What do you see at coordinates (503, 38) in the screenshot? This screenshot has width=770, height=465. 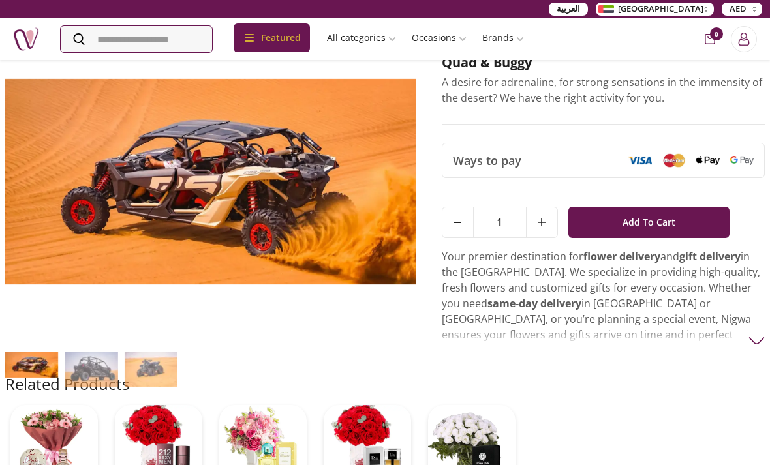 I see `a: Brands` at bounding box center [503, 38].